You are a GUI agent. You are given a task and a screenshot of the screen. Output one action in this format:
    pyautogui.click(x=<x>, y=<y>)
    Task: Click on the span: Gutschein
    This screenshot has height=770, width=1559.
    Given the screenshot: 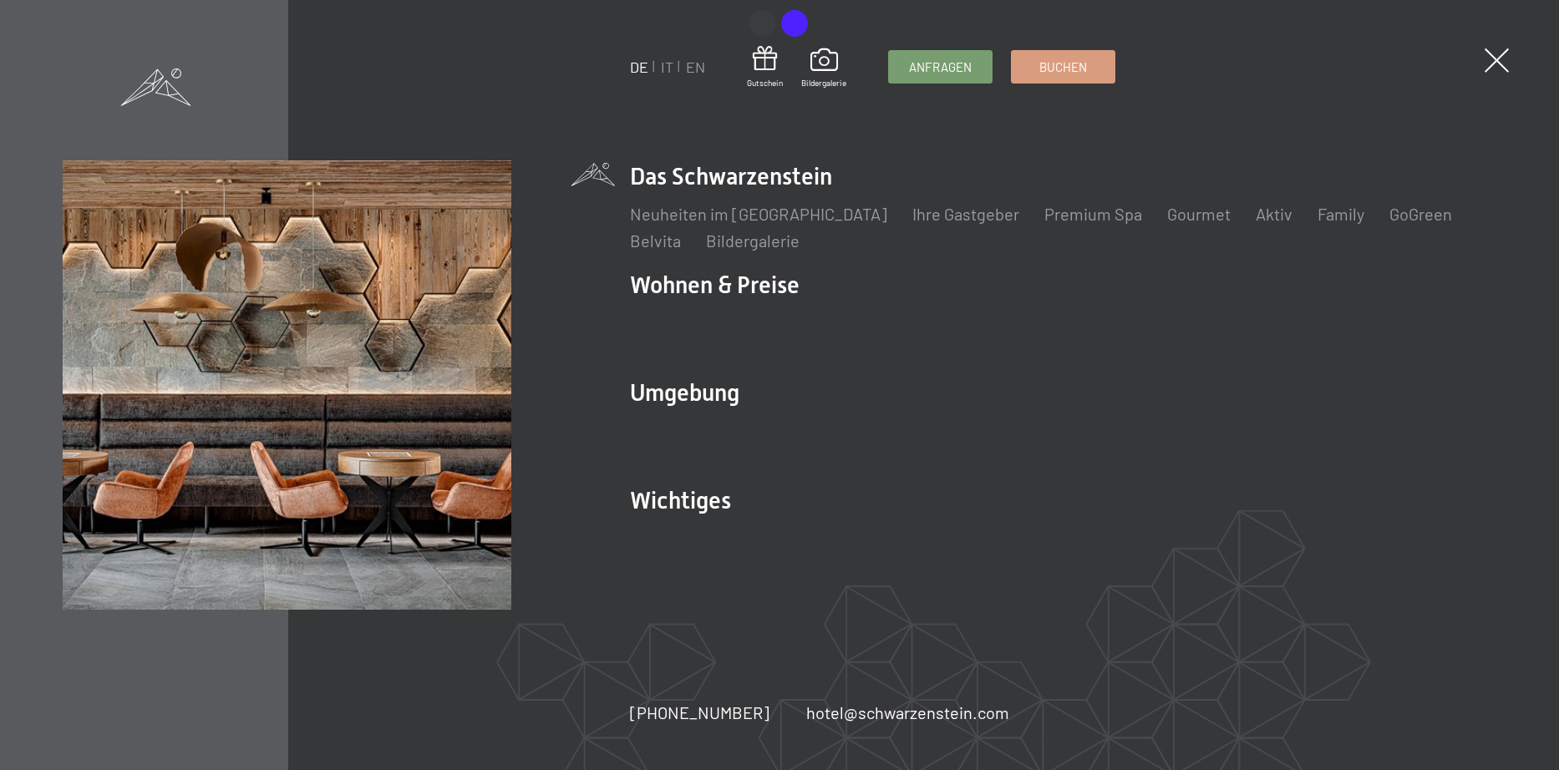 What is the action you would take?
    pyautogui.click(x=764, y=83)
    